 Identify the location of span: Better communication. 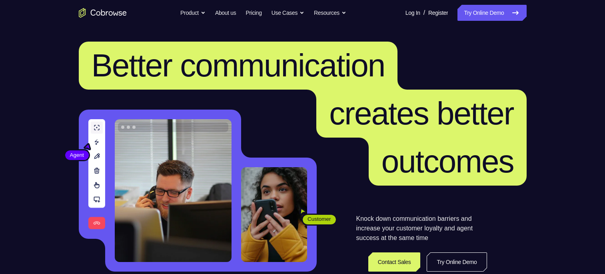
(238, 65).